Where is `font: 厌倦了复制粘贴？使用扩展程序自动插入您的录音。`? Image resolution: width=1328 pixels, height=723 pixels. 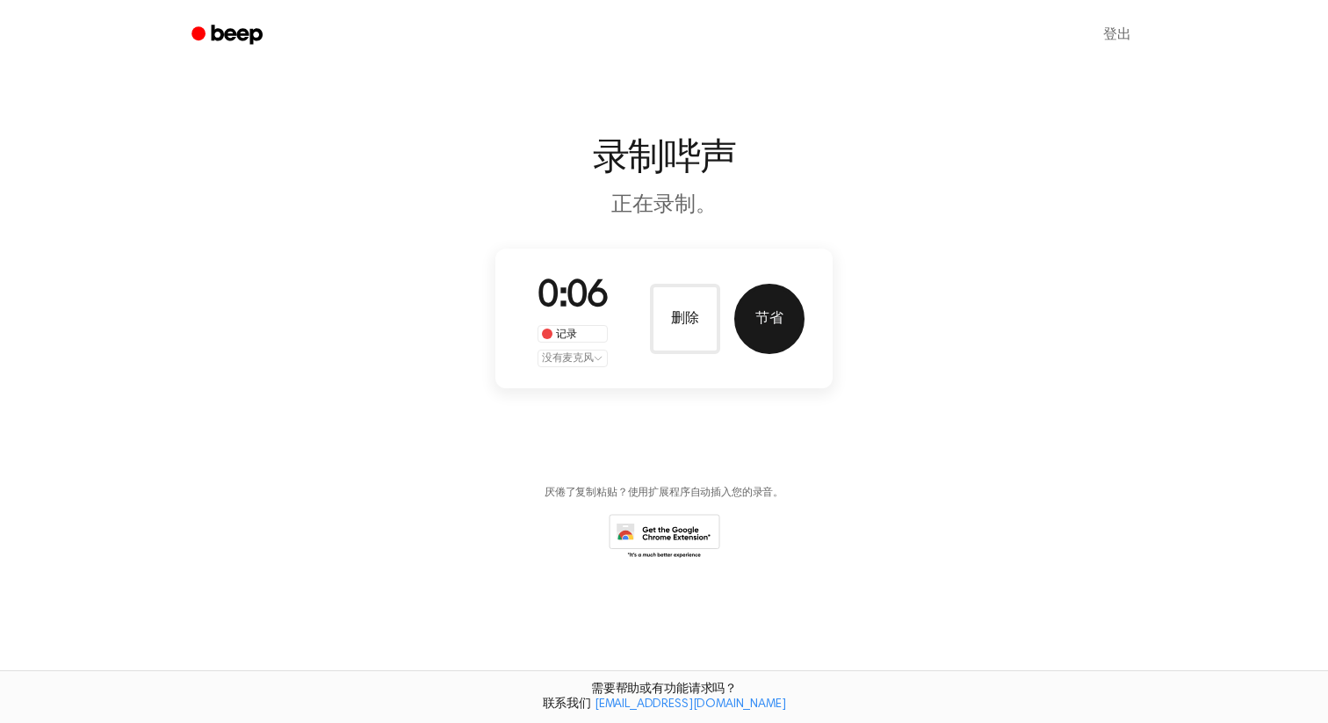
font: 厌倦了复制粘贴？使用扩展程序自动插入您的录音。 is located at coordinates (664, 493).